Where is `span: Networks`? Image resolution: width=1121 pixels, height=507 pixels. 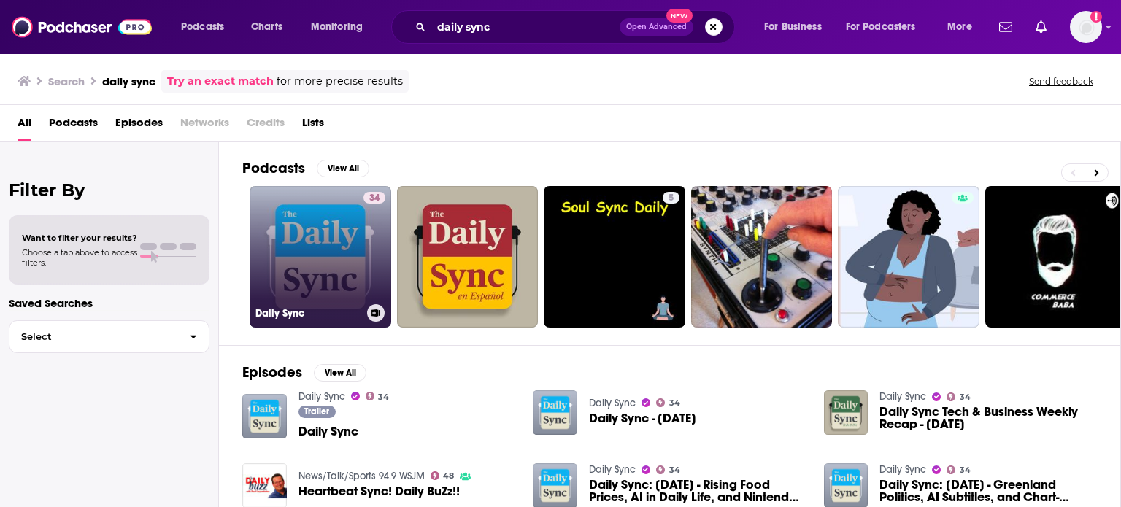
span: Networks is located at coordinates (204, 126).